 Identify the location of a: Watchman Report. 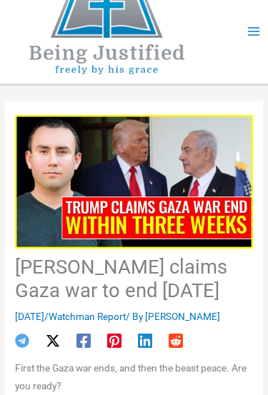
(87, 316).